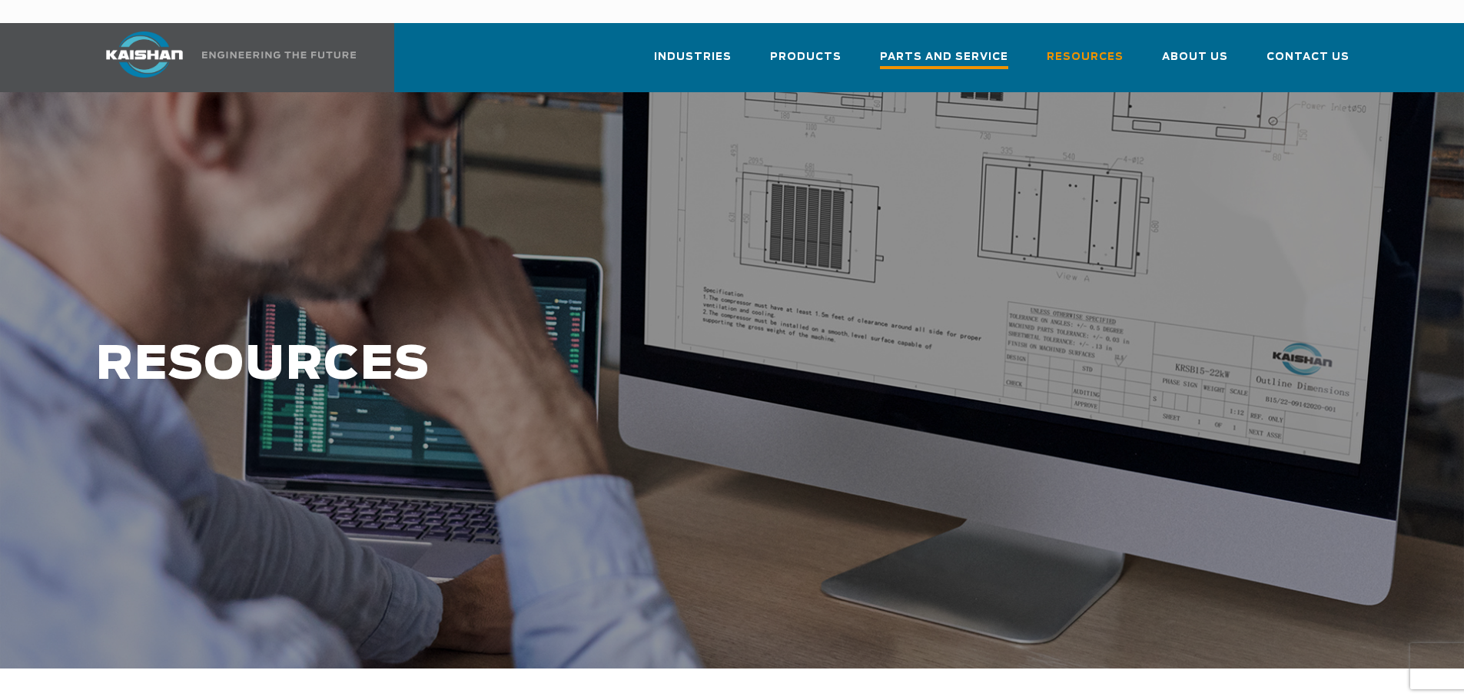 Image resolution: width=1464 pixels, height=700 pixels. Describe the element at coordinates (1308, 63) in the screenshot. I see `a: Contact Us` at that location.